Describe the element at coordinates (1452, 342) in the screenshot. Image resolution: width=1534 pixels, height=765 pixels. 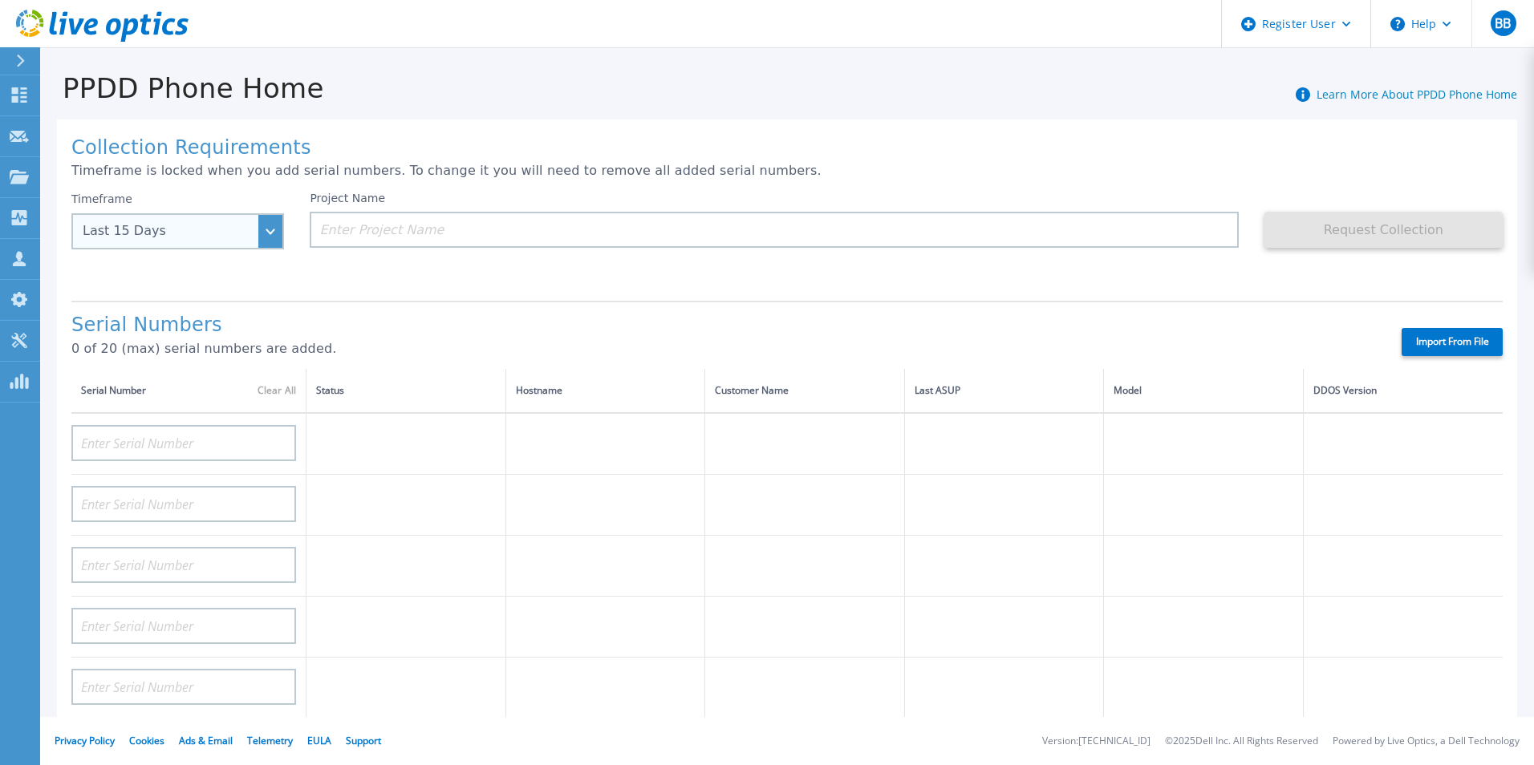
I see `label: Import From File` at that location.